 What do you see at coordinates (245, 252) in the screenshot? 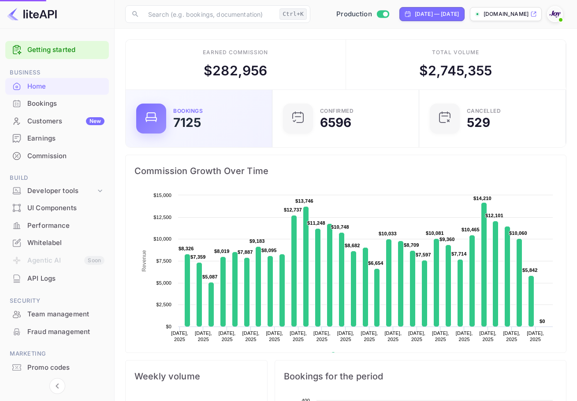
I see `text: $7,887` at bounding box center [245, 252].